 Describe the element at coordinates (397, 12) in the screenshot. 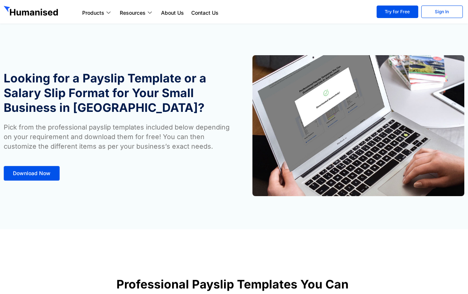

I see `a: Try for Free` at that location.